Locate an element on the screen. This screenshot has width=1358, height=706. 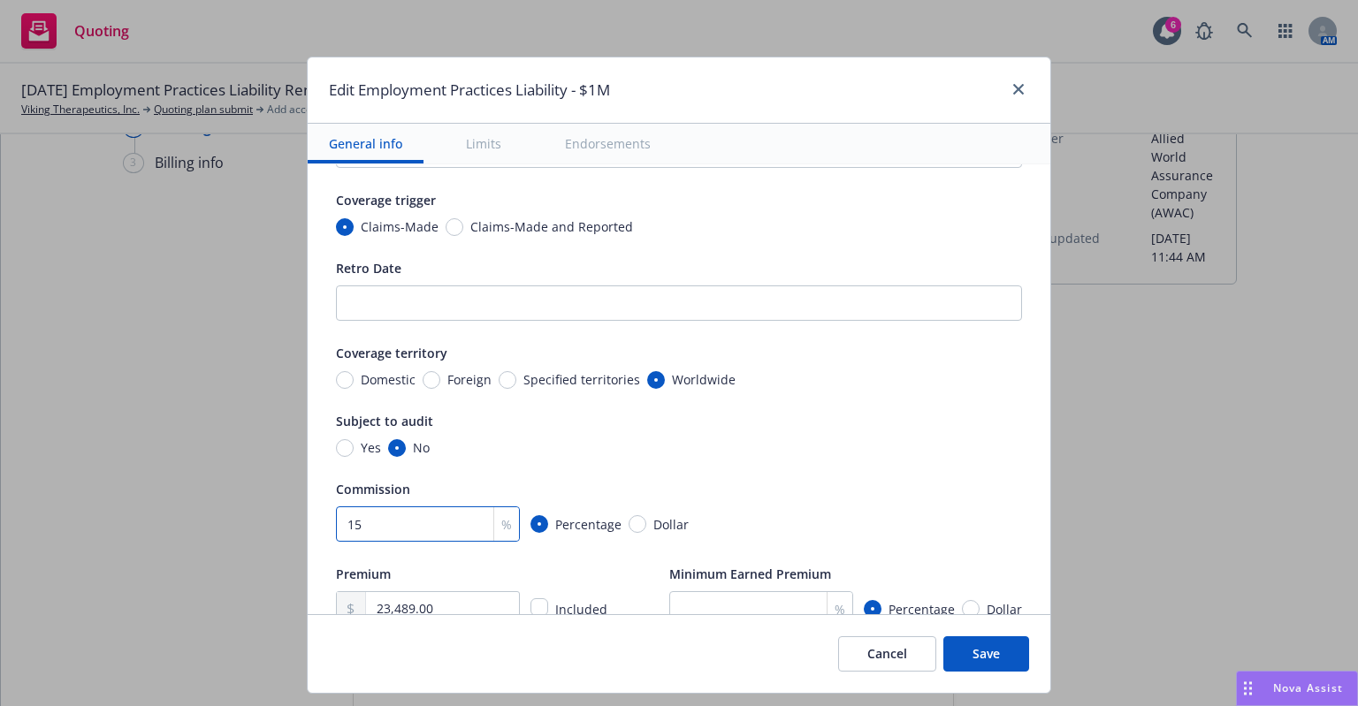
span: Claims-Made is located at coordinates (400, 226).